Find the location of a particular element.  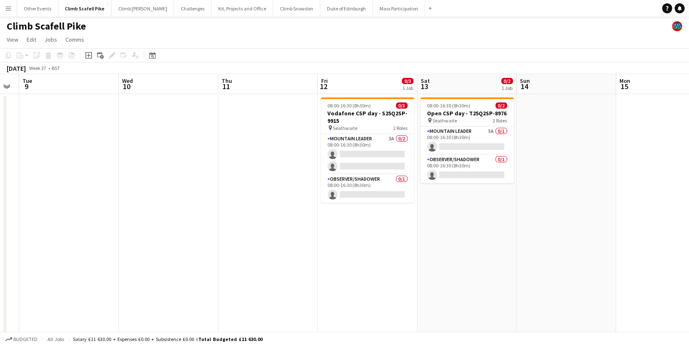

span: Tue is located at coordinates (27, 81).